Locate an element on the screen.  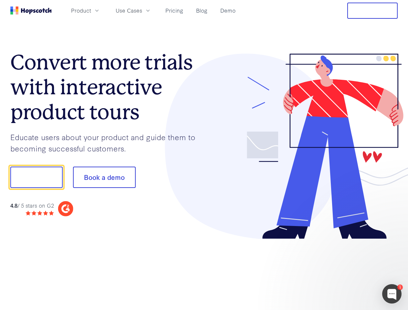
a: Demo is located at coordinates (227, 10).